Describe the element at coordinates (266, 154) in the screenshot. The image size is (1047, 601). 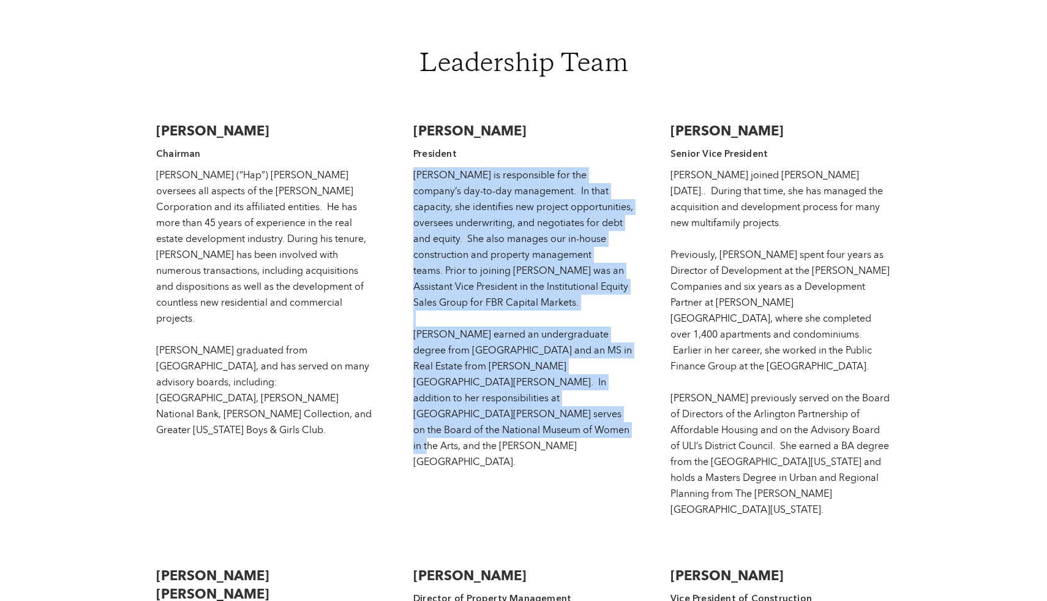
I see `h4: Chairman` at that location.